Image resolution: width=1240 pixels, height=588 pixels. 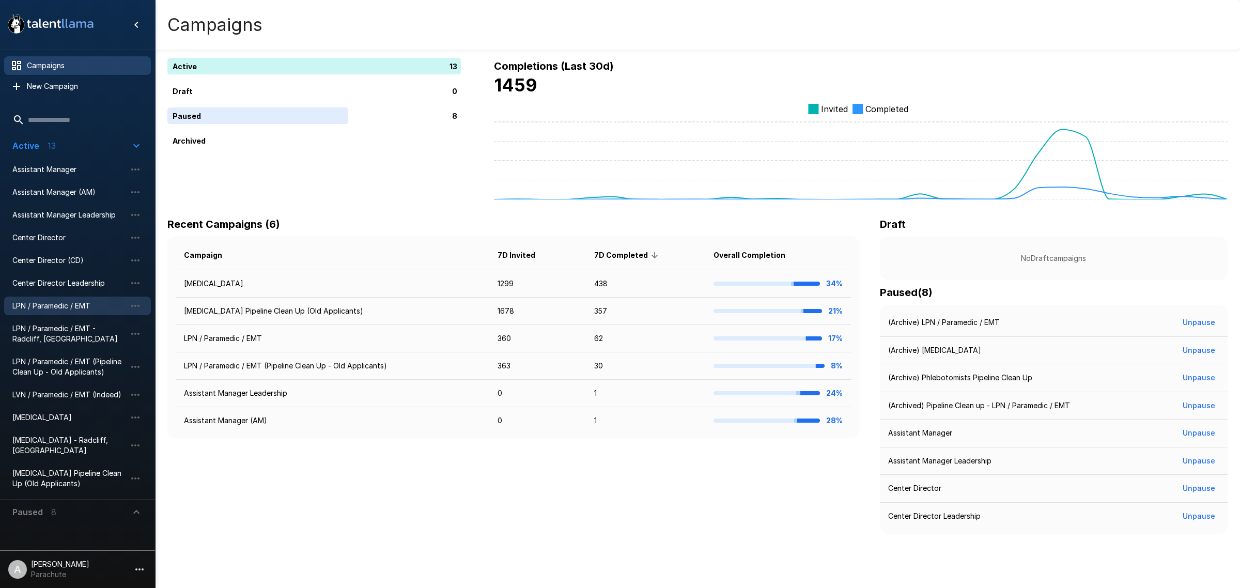 What do you see at coordinates (215, 25) in the screenshot?
I see `h4: Campaigns` at bounding box center [215, 25].